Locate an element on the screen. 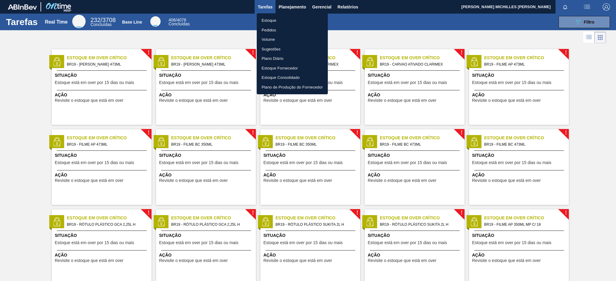  a: Estoque Consolidado is located at coordinates (292, 78).